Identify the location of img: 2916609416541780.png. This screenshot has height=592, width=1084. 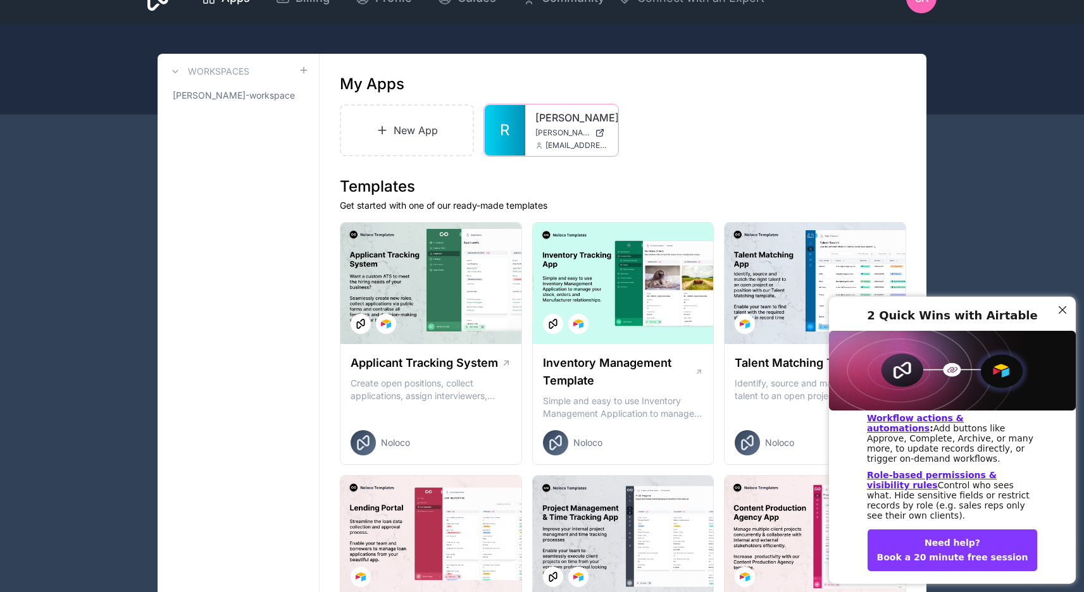
(131, 144).